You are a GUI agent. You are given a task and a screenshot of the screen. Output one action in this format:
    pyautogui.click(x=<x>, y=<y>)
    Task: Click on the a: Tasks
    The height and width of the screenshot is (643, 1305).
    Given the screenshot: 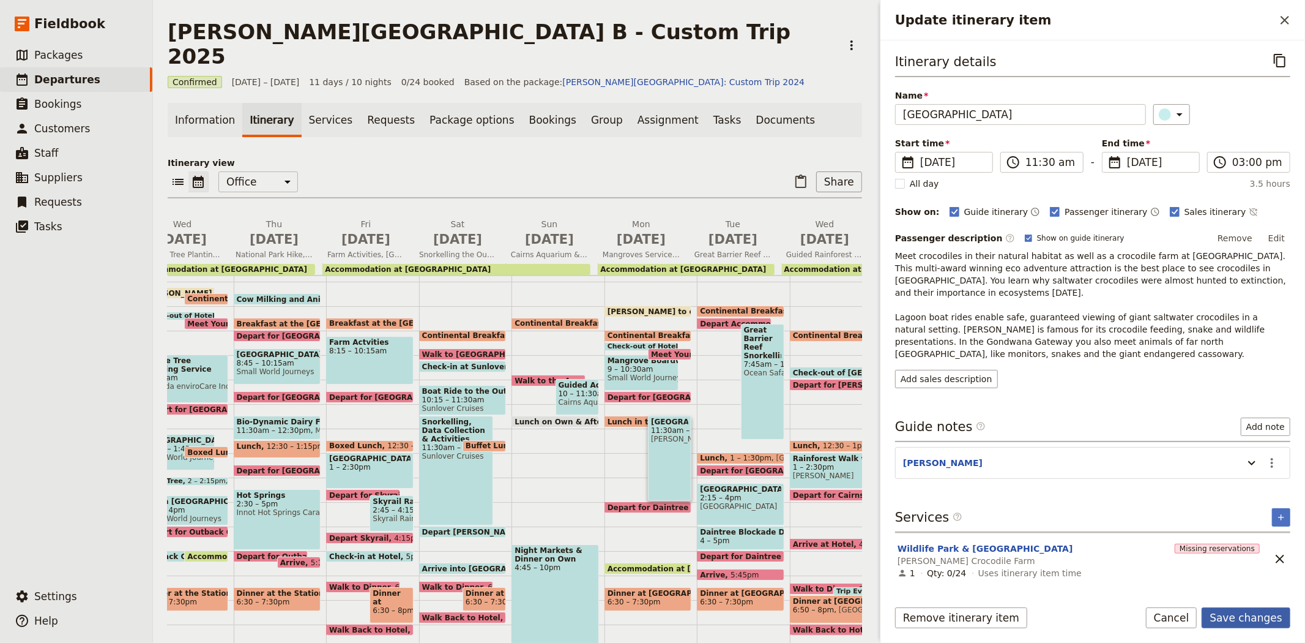 What is the action you would take?
    pyautogui.click(x=728, y=120)
    